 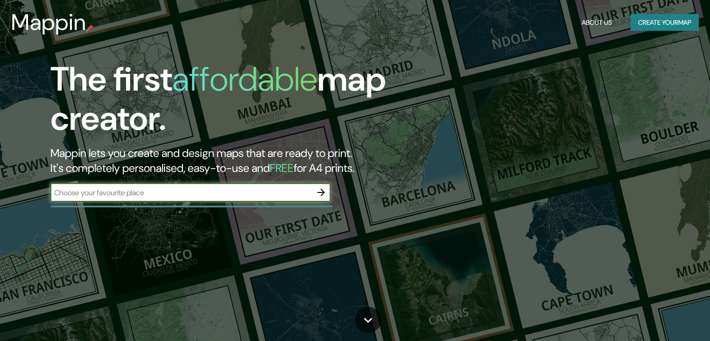 I want to click on input: Choose your favourite place, so click(x=181, y=192).